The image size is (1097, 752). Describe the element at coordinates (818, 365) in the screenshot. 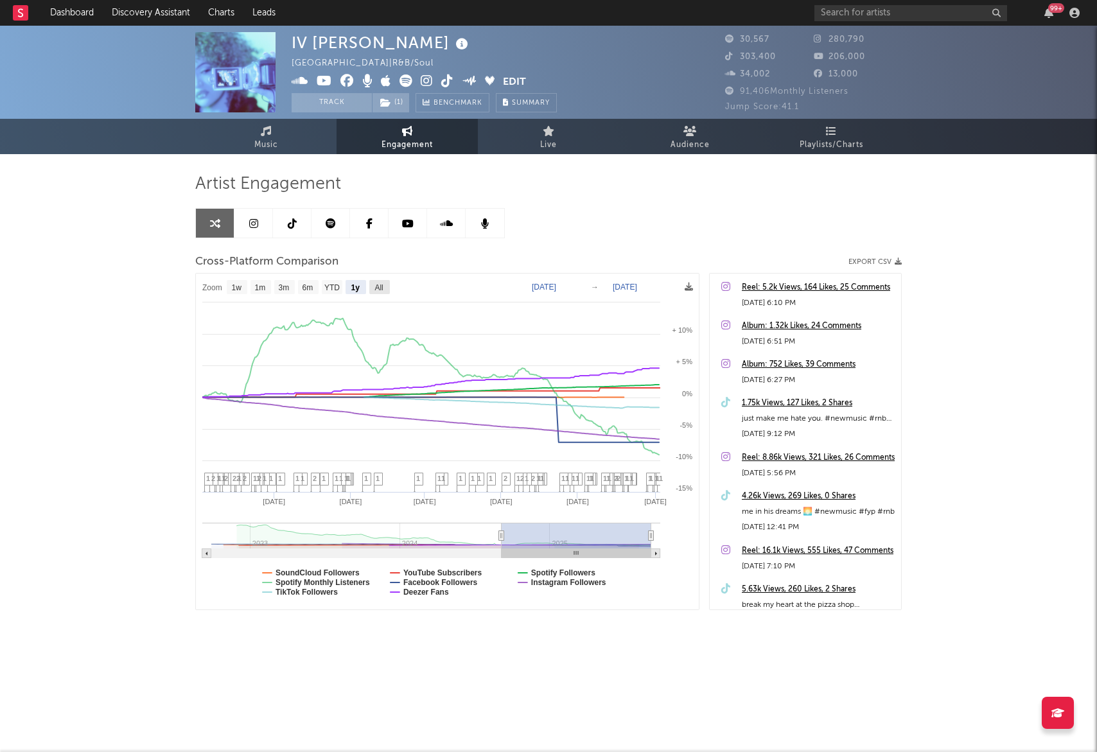

I see `a: Album: 752 Likes, 39 Comments` at that location.